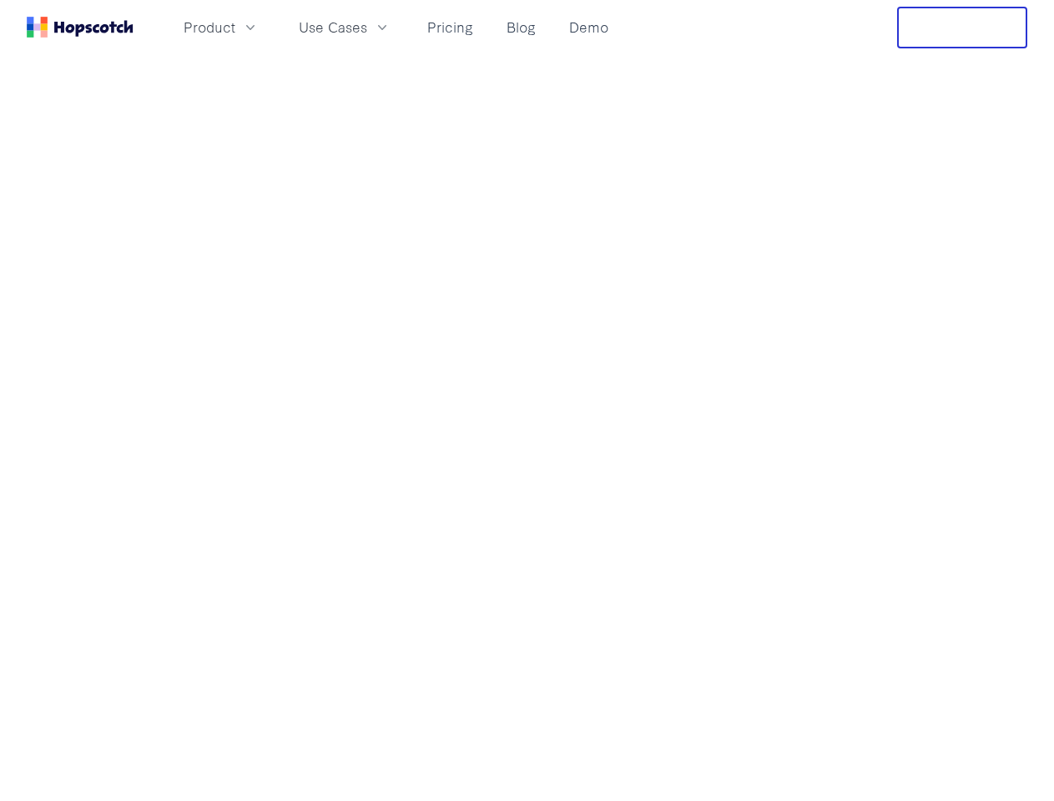 The image size is (1054, 801). I want to click on a: Book a demo, so click(270, 467).